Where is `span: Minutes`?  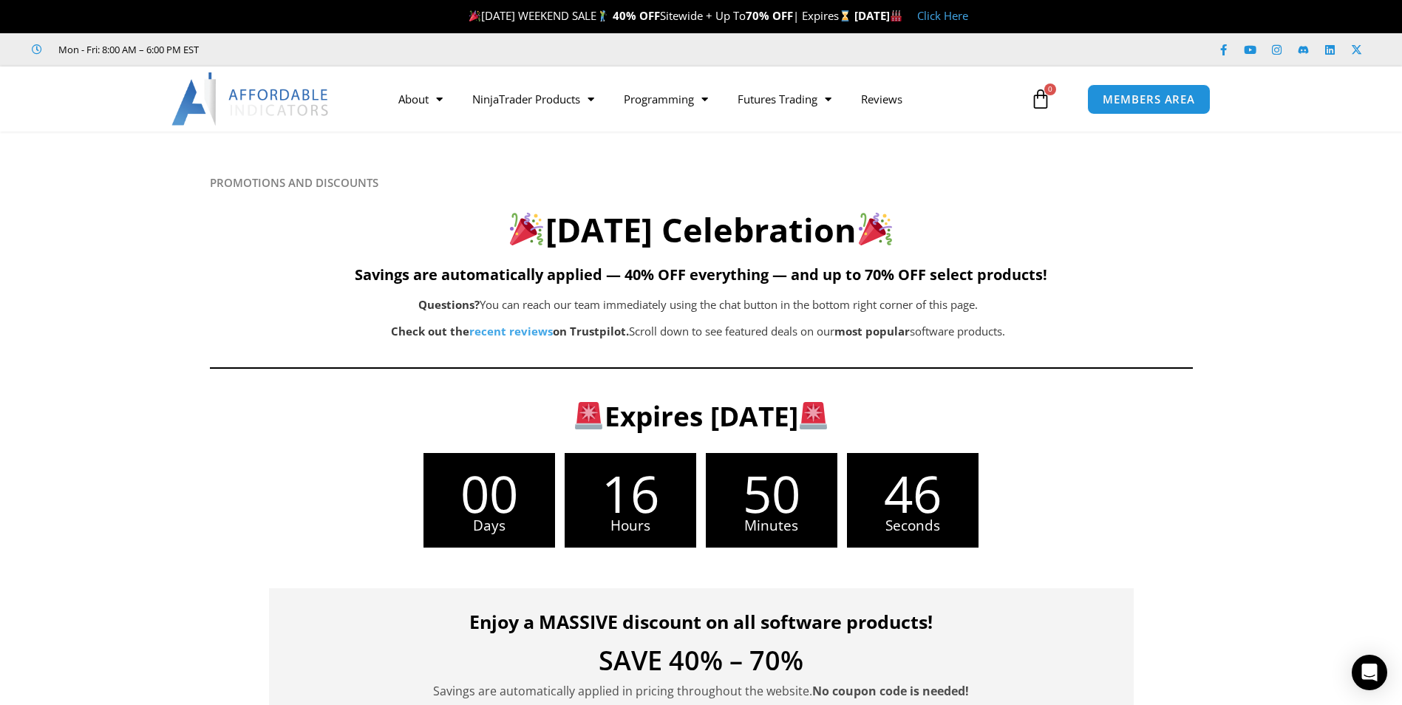
span: Minutes is located at coordinates (772, 526).